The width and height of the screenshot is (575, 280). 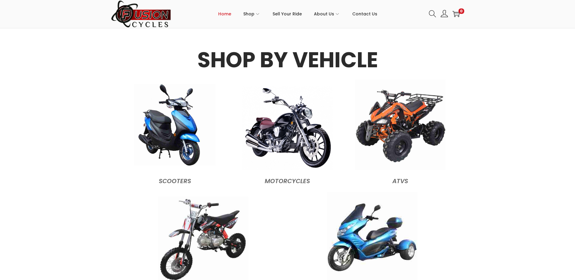 What do you see at coordinates (252, 14) in the screenshot?
I see `a: Shop` at bounding box center [252, 14].